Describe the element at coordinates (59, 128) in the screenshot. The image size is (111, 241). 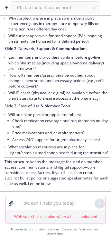
I see `li: Will an online portal or app let members:` at that location.